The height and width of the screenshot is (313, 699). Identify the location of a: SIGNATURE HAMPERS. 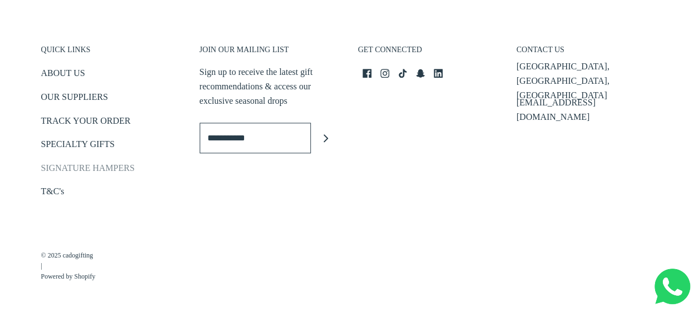
(88, 170).